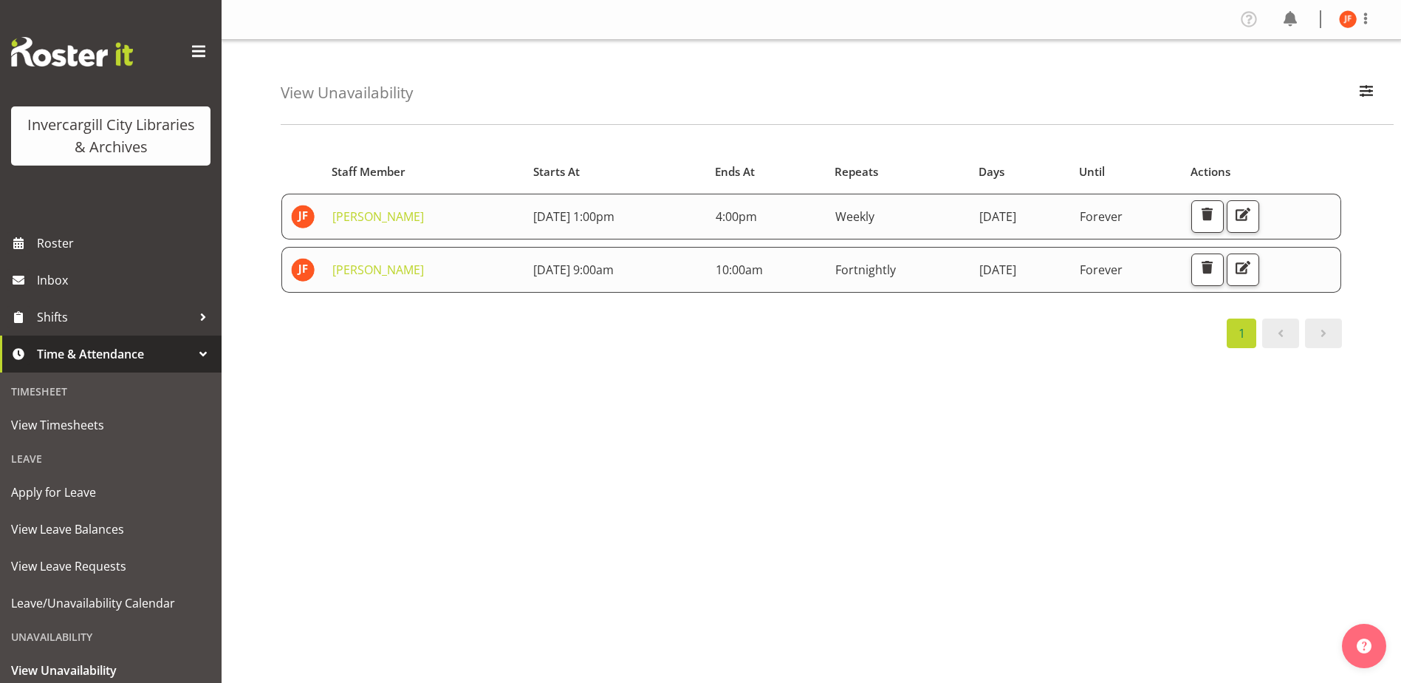 This screenshot has height=683, width=1401. What do you see at coordinates (369, 171) in the screenshot?
I see `span: Staff Member` at bounding box center [369, 171].